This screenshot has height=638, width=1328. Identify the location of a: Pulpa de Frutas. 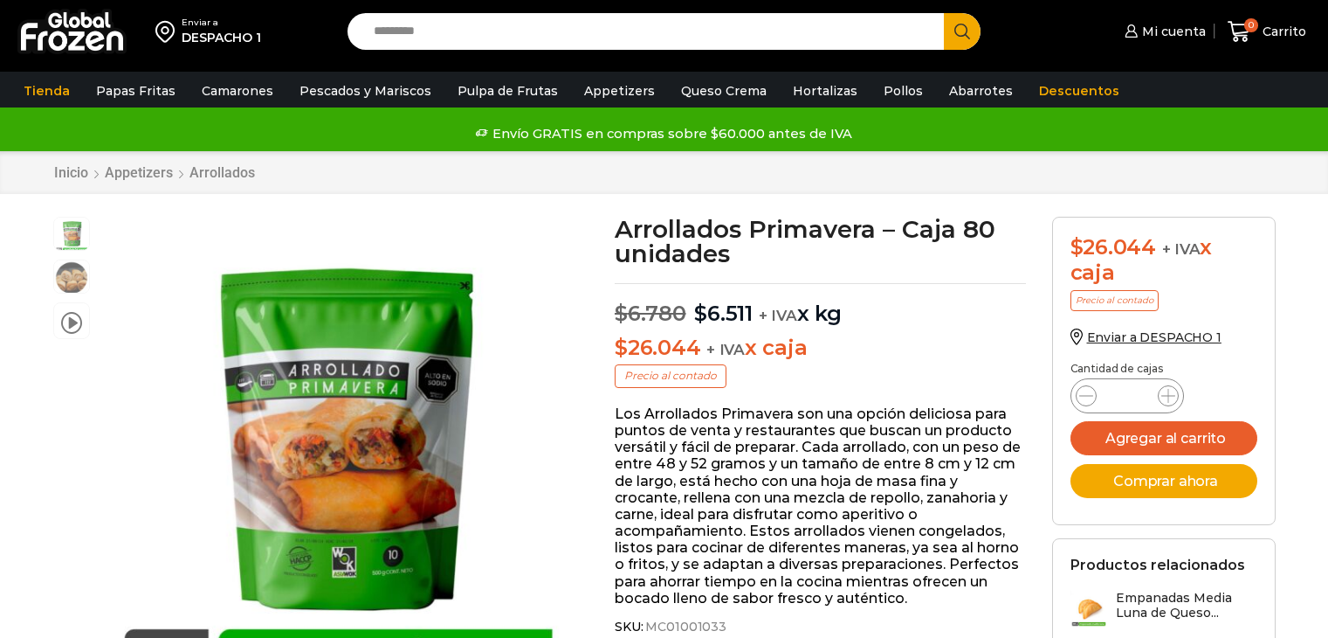
(507, 91).